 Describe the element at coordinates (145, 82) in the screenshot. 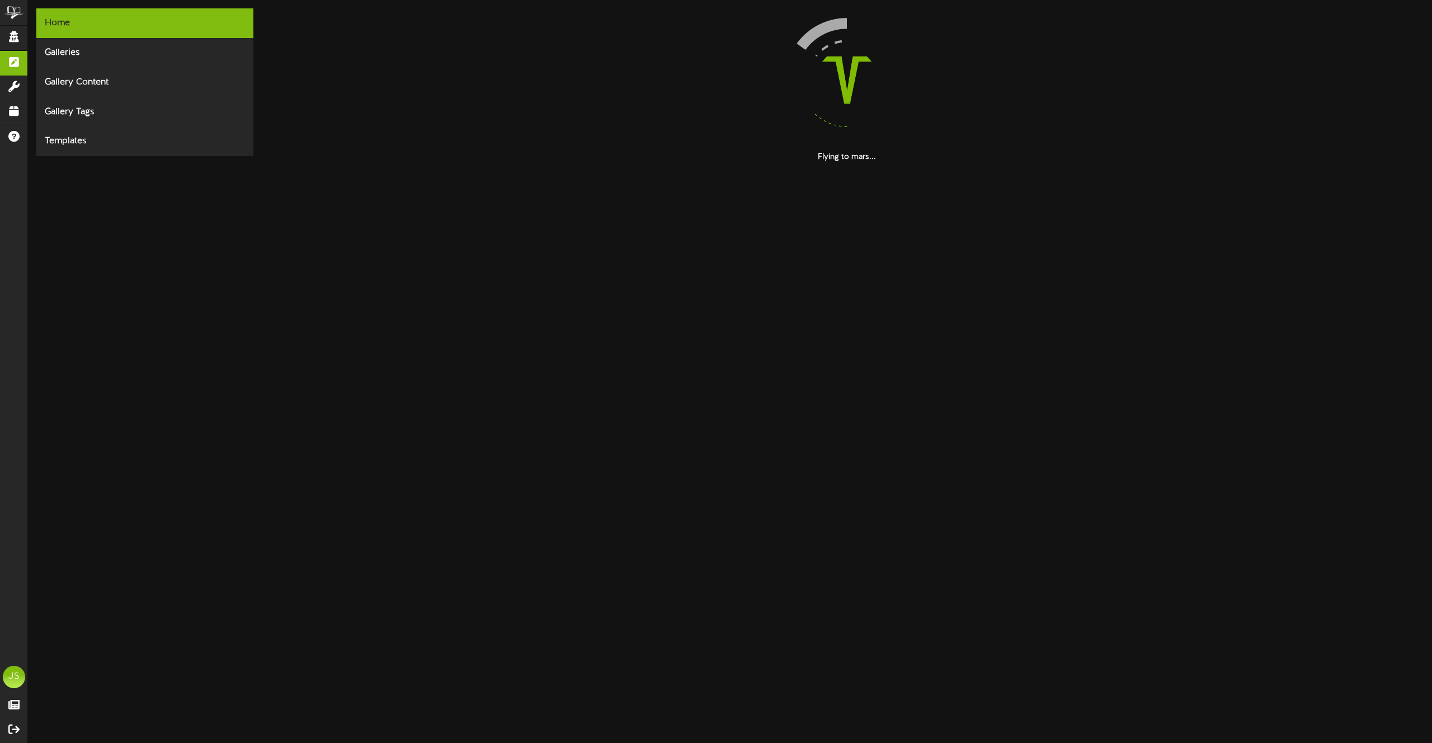

I see `div: Gallery Content` at that location.